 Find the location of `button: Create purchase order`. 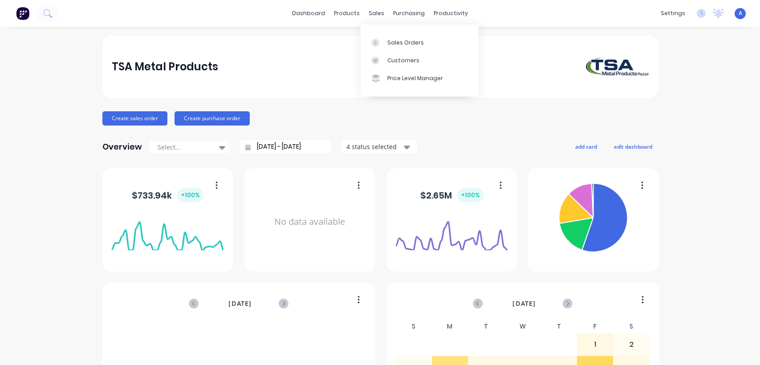

button: Create purchase order is located at coordinates (212, 118).